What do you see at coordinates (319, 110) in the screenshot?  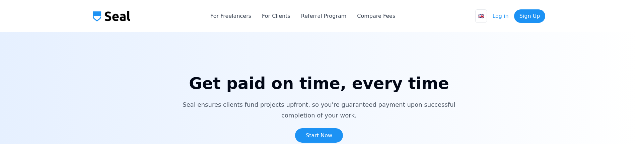 I see `p: Seal ensures clients fund projects upfront, so you're guaranteed payment upon successful completi...` at bounding box center [319, 110].